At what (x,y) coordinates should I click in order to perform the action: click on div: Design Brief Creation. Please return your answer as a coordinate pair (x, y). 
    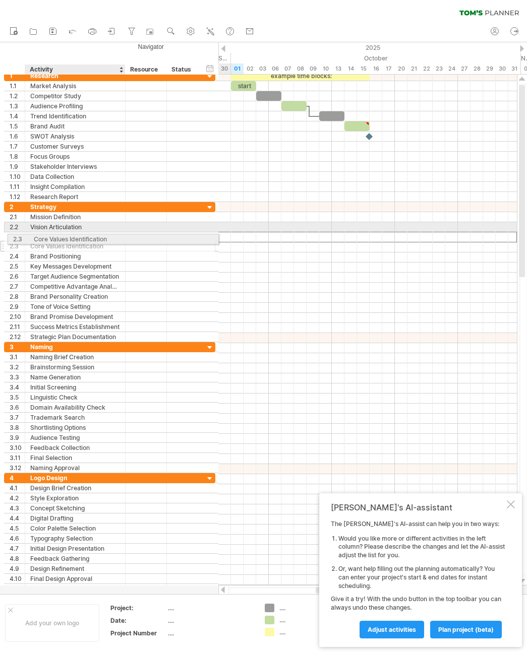
    Looking at the image, I should click on (75, 488).